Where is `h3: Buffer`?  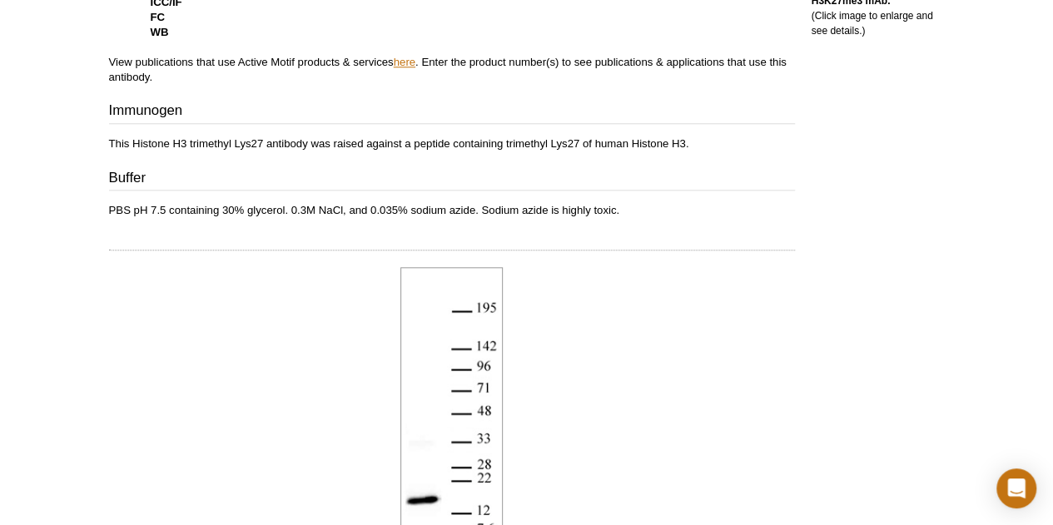
h3: Buffer is located at coordinates (452, 180).